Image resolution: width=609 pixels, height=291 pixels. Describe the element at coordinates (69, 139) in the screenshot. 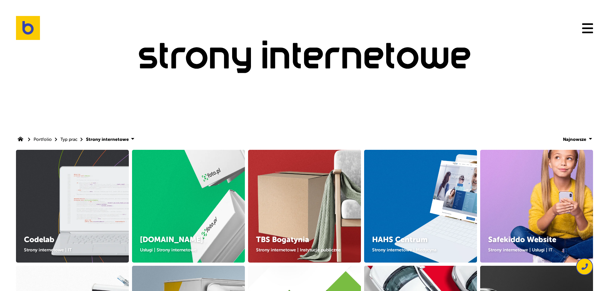

I see `span: Typ prac` at that location.